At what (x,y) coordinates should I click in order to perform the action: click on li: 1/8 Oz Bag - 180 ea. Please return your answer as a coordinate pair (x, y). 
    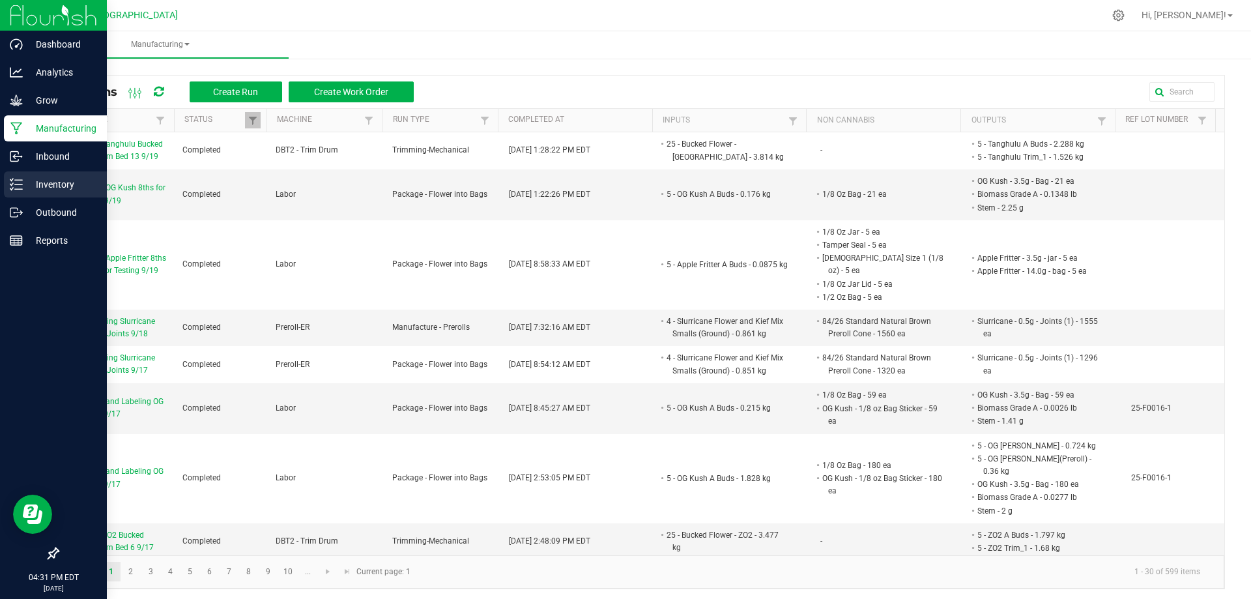
    Looking at the image, I should click on (883, 465).